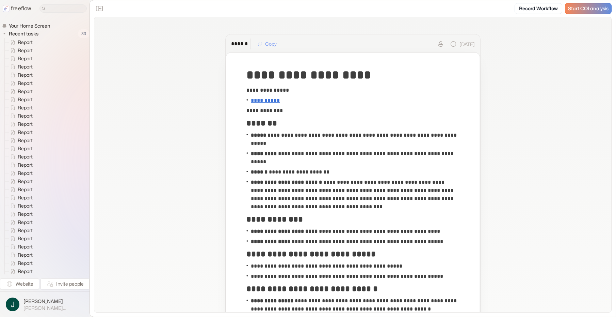 Image resolution: width=616 pixels, height=317 pixels. What do you see at coordinates (21, 34) in the screenshot?
I see `button: Recent tasks` at bounding box center [21, 34].